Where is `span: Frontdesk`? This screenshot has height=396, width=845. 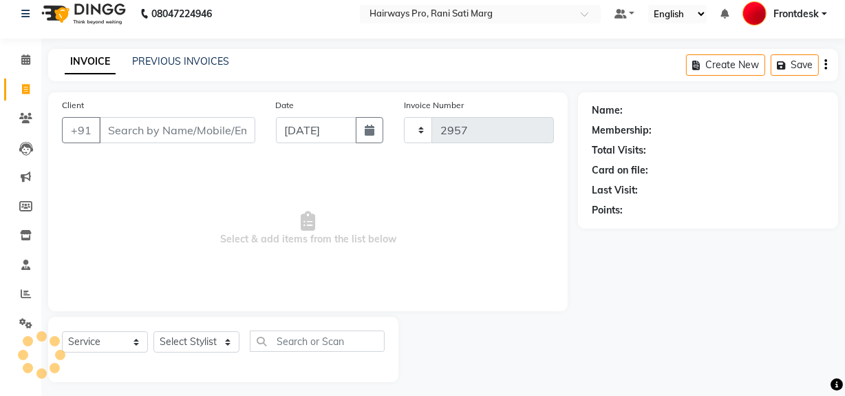 span: Frontdesk is located at coordinates (796, 14).